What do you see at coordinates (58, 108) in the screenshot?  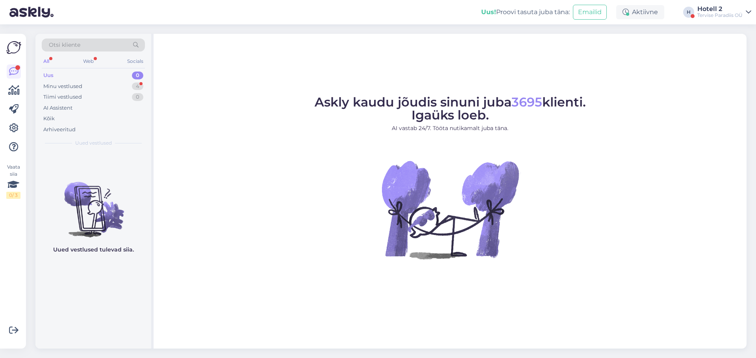 I see `div: AI Assistent` at bounding box center [58, 108].